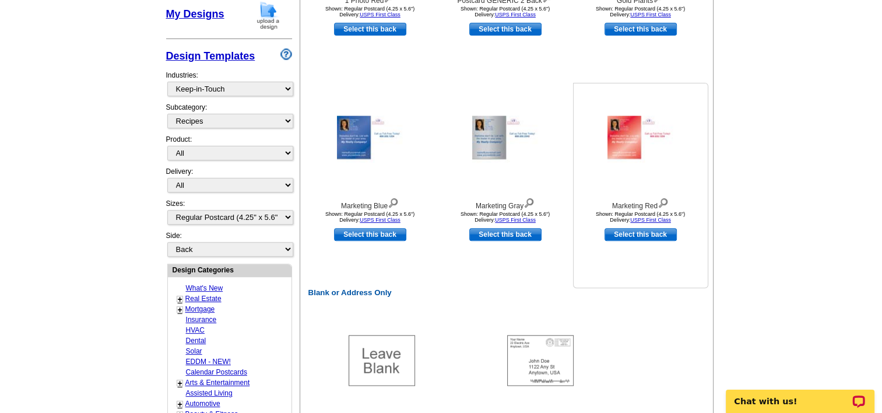 This screenshot has width=882, height=413. I want to click on a: Dental, so click(196, 340).